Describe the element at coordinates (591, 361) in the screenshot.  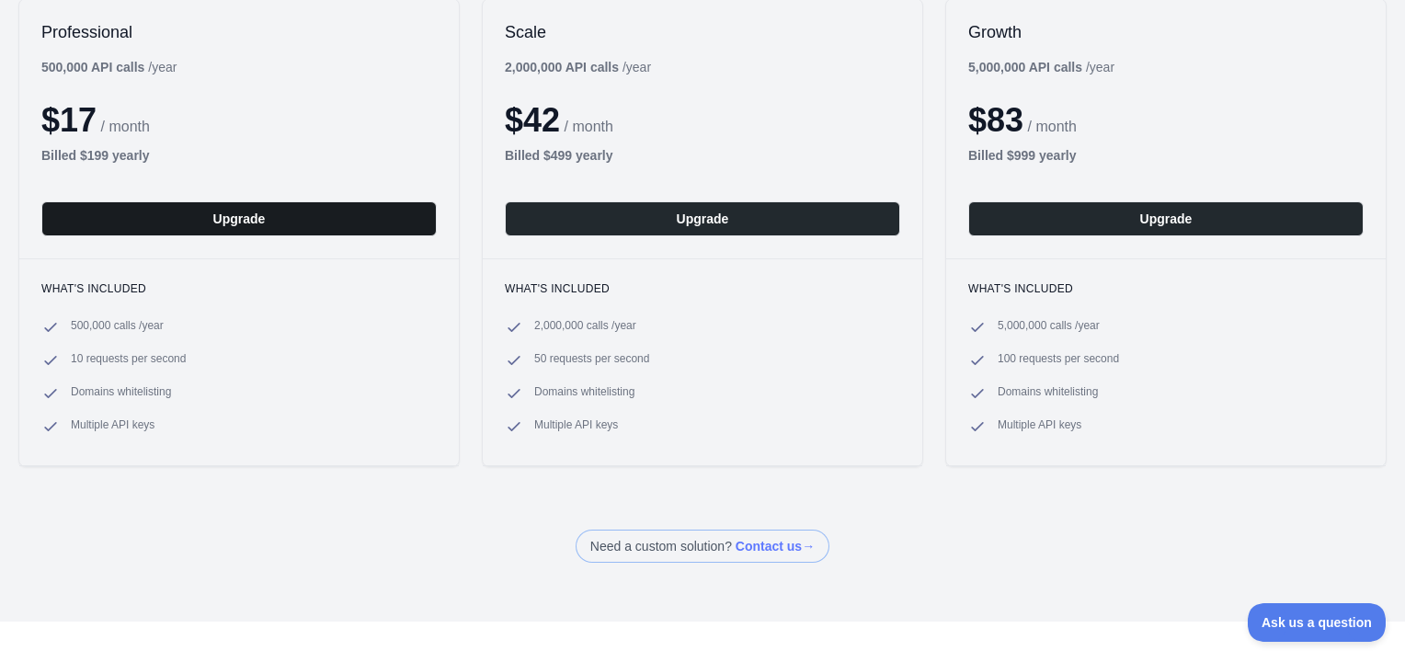
I see `span: 50 requests per second` at that location.